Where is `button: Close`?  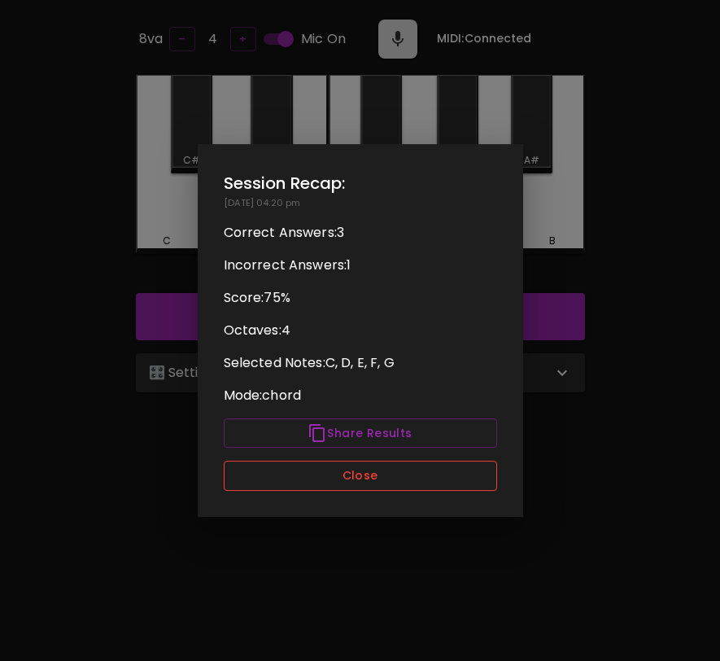 button: Close is located at coordinates (361, 475).